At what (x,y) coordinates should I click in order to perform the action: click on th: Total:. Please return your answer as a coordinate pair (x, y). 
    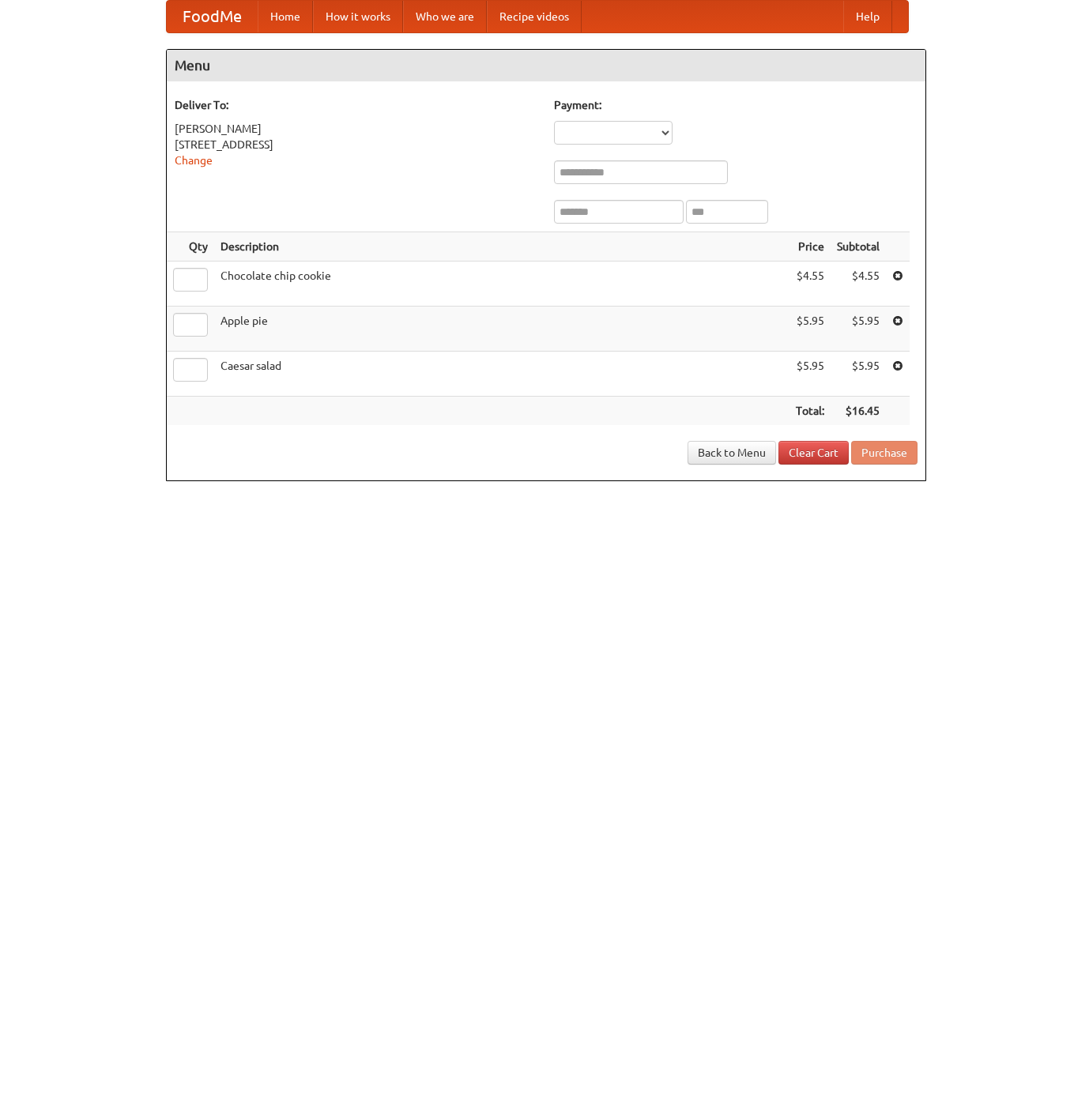
    Looking at the image, I should click on (810, 411).